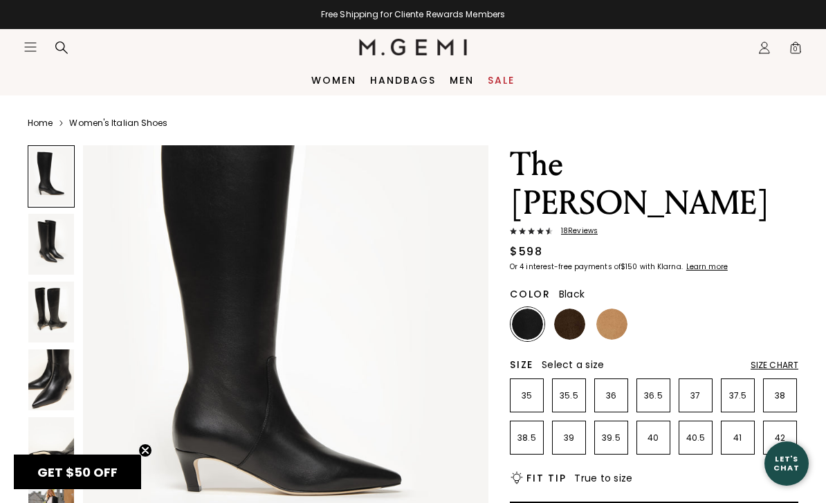 This screenshot has width=826, height=503. Describe the element at coordinates (573, 365) in the screenshot. I see `span: Select a size` at that location.